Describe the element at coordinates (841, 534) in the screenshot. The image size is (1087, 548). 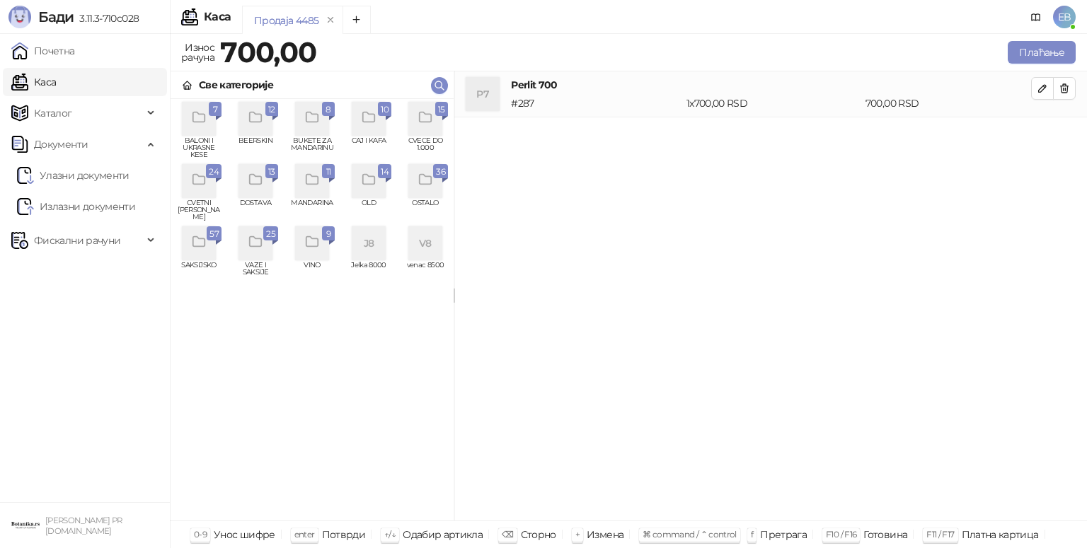
I see `span: F10 / F16` at that location.